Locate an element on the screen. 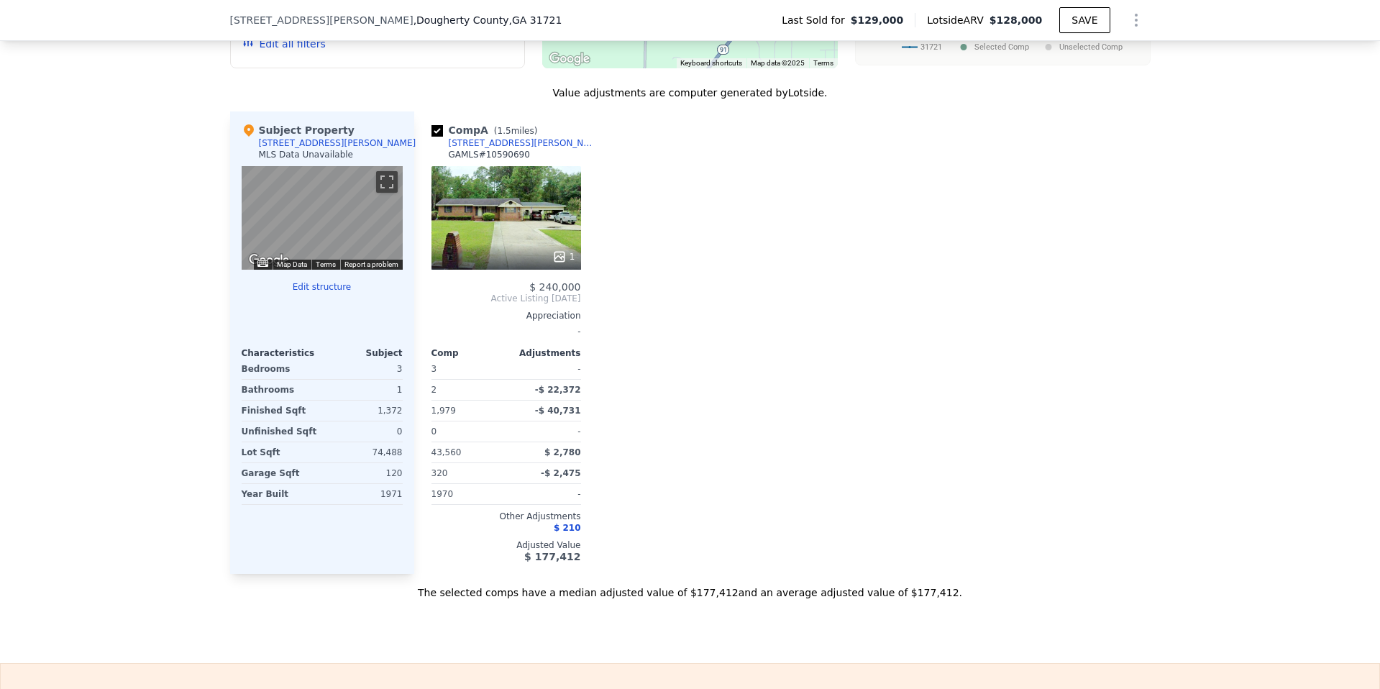 The height and width of the screenshot is (689, 1380). span: 0 is located at coordinates (434, 431).